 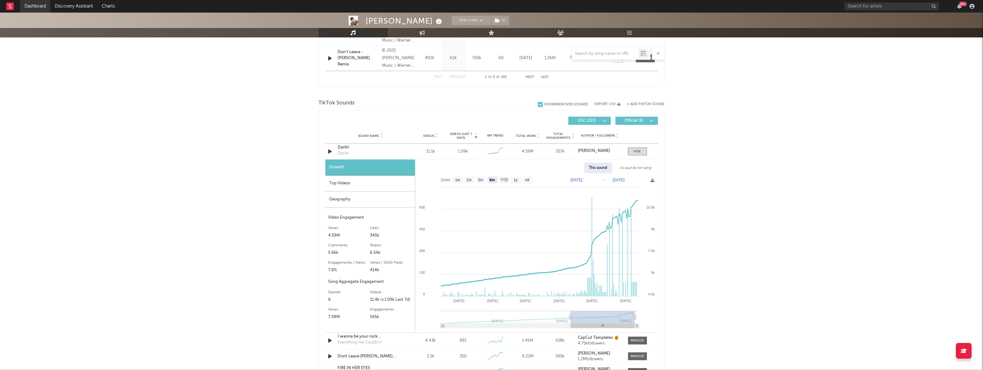 I want to click on button: Official(9), so click(x=637, y=121).